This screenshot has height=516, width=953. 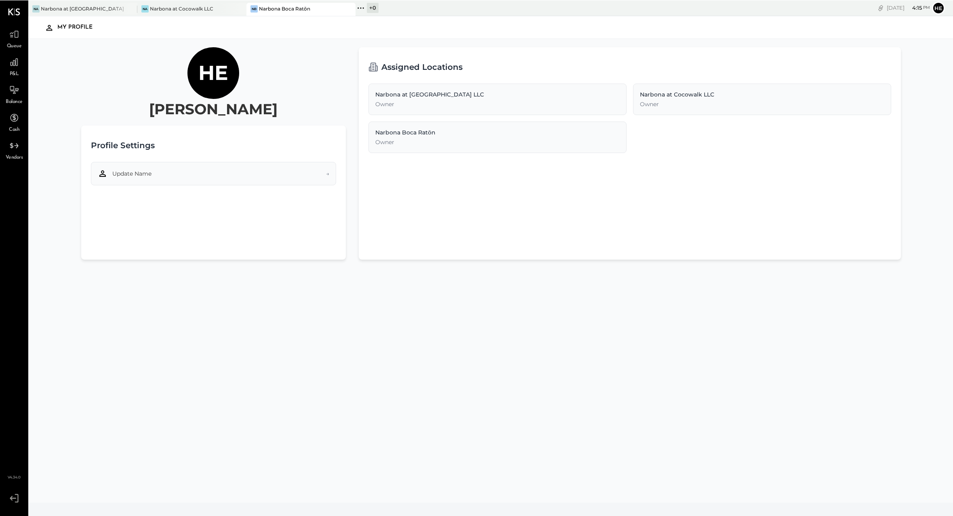 What do you see at coordinates (14, 74) in the screenshot?
I see `span: P&L` at bounding box center [14, 74].